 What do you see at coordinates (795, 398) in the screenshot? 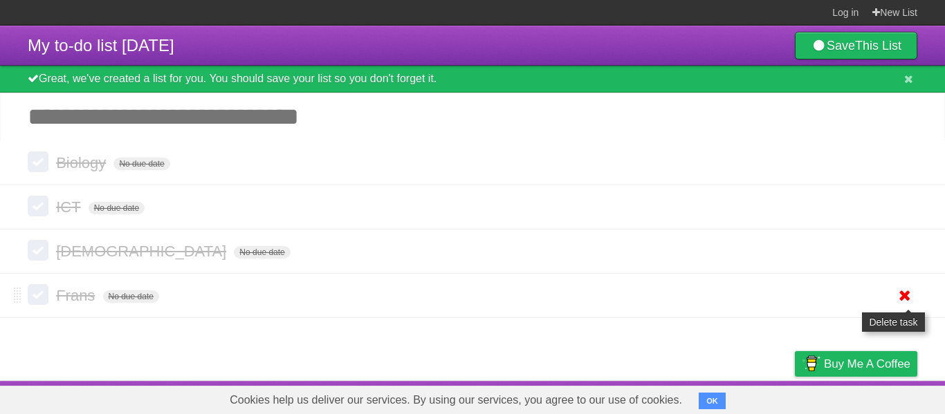
I see `a: Privacy` at bounding box center [795, 398].